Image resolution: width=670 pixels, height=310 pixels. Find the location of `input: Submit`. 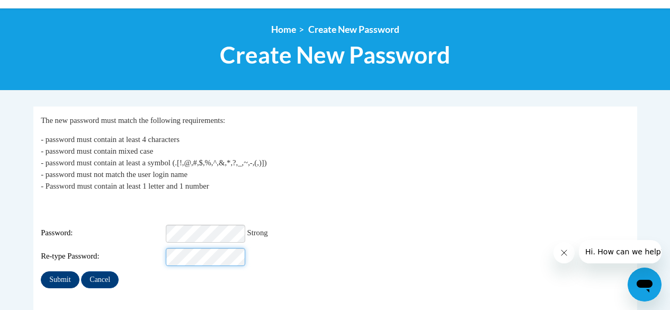

input: Submit is located at coordinates (60, 280).